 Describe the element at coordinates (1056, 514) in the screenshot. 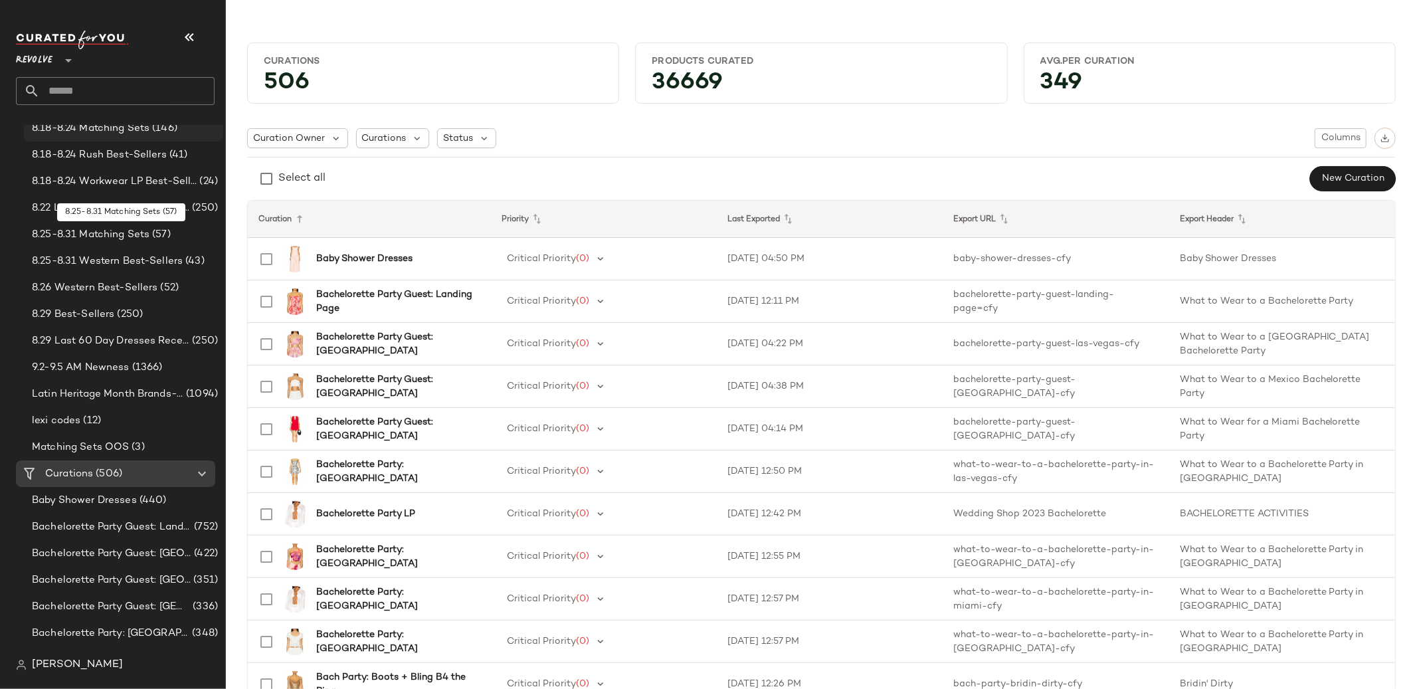

I see `td: Wedding Shop 2023 Bachelorette` at that location.